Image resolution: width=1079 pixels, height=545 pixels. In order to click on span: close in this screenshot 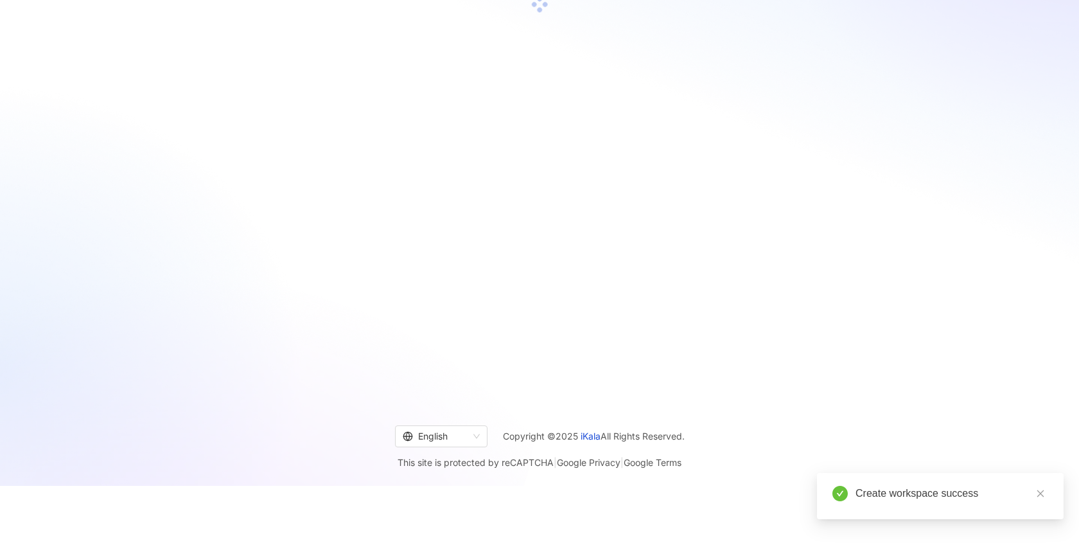, I will do `click(1040, 493)`.